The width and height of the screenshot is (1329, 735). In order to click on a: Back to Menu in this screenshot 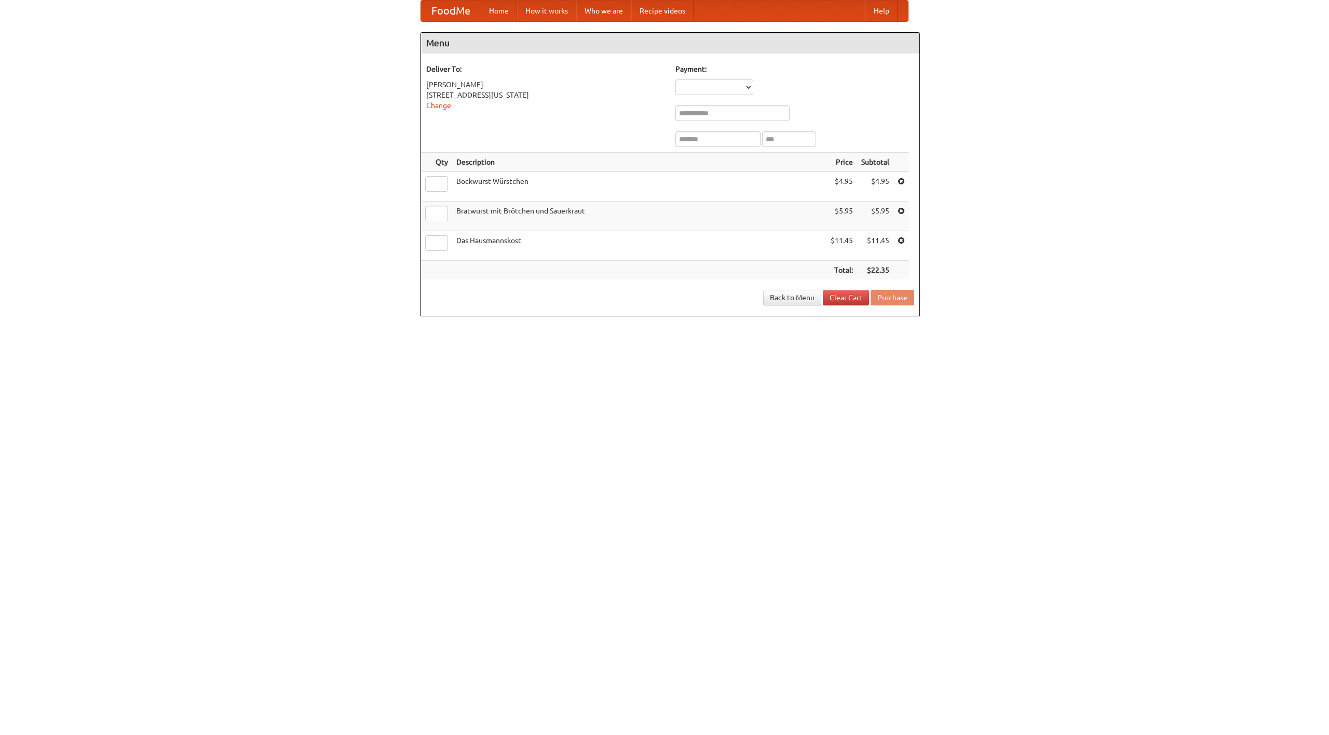, I will do `click(792, 298)`.